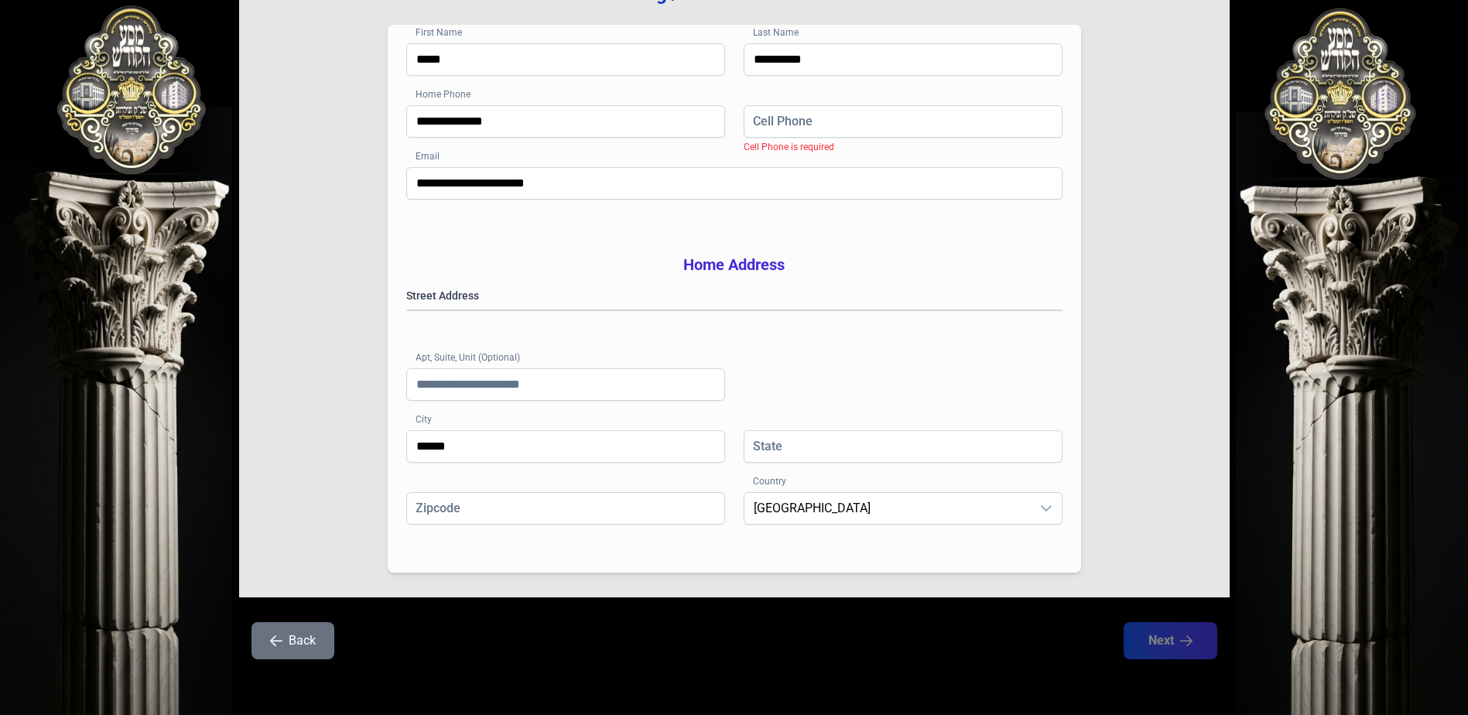 The height and width of the screenshot is (715, 1468). Describe the element at coordinates (789, 147) in the screenshot. I see `span: Cell Phone is required` at that location.